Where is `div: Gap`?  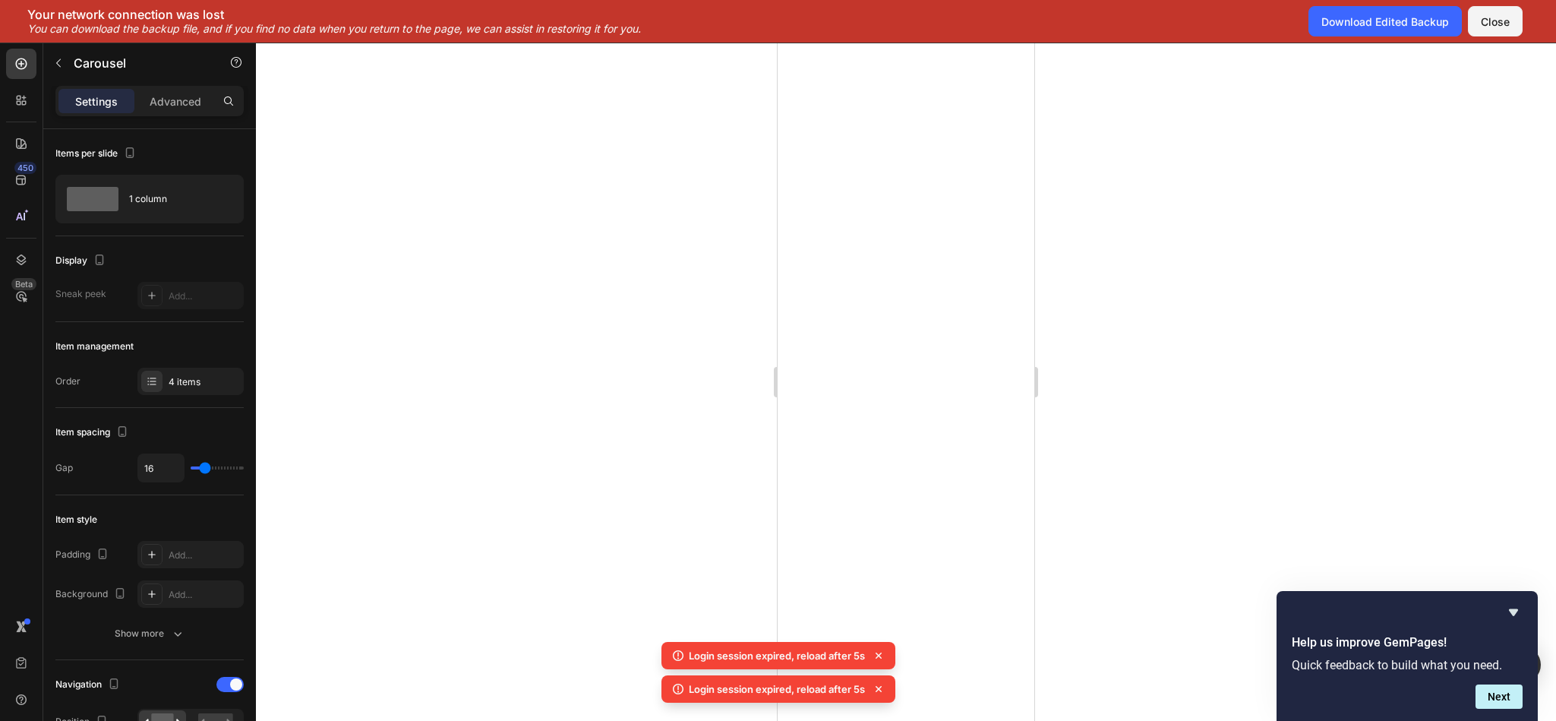 div: Gap is located at coordinates (64, 468).